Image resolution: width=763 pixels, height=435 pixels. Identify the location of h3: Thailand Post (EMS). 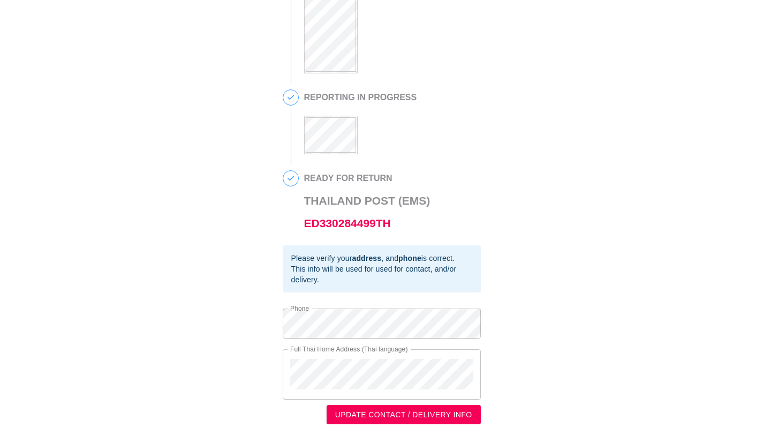
(367, 212).